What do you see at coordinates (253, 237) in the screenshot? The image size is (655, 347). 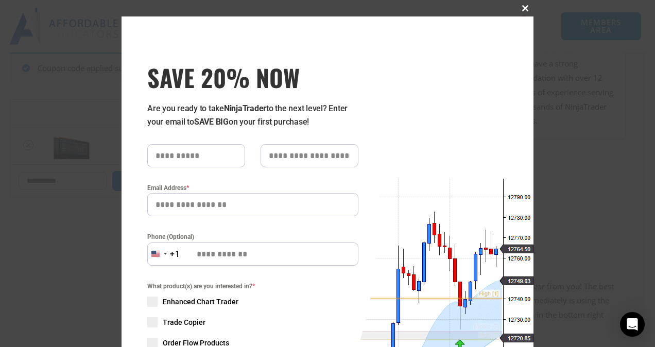 I see `label: Phone (Optional)` at bounding box center [253, 237].